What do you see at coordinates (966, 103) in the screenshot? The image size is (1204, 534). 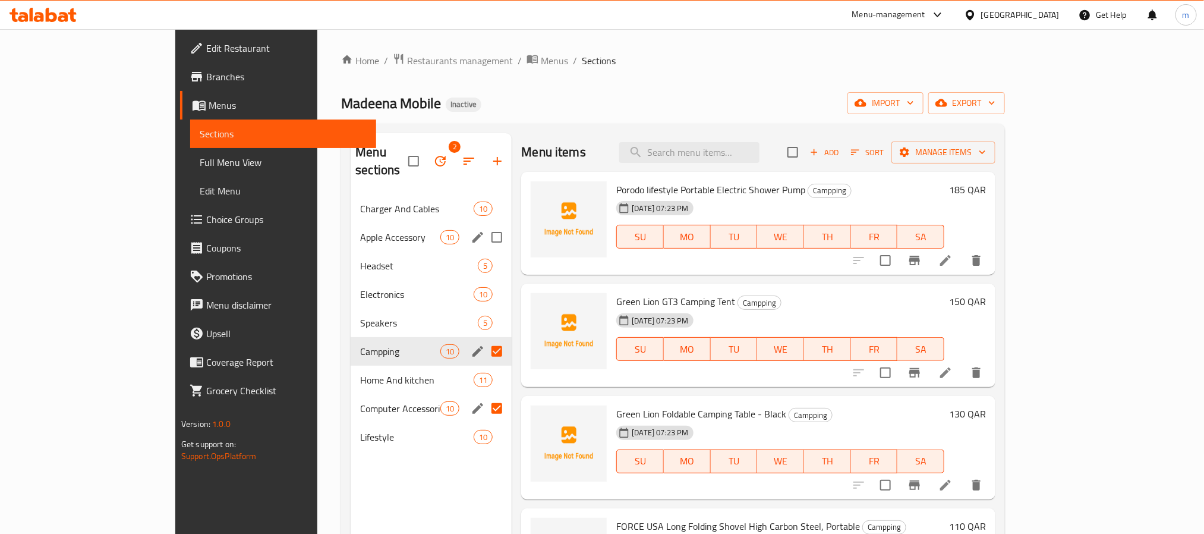 I see `span: export` at bounding box center [966, 103].